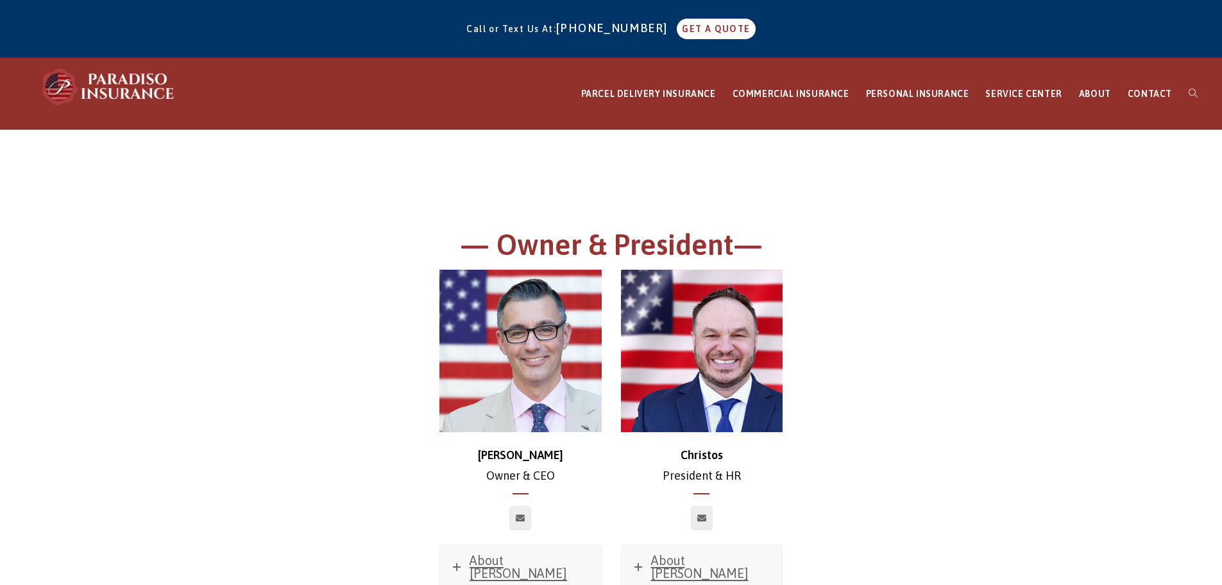 The width and height of the screenshot is (1222, 585). Describe the element at coordinates (702, 465) in the screenshot. I see `p: President & HR` at that location.